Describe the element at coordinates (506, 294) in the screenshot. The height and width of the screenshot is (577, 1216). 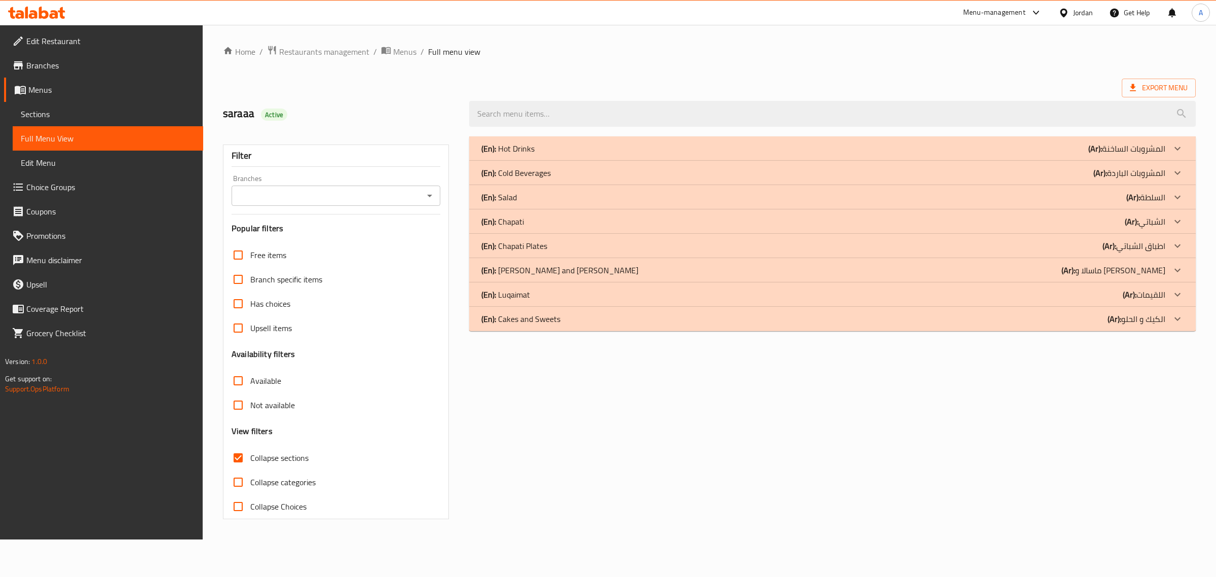
I see `p: Luqaimat` at that location.